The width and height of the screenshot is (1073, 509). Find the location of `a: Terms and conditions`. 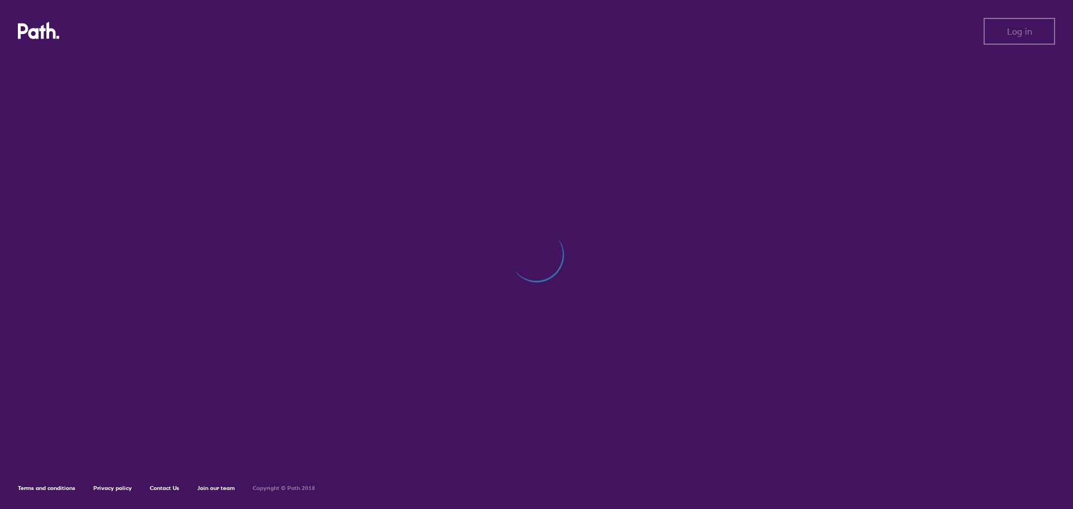

a: Terms and conditions is located at coordinates (46, 488).